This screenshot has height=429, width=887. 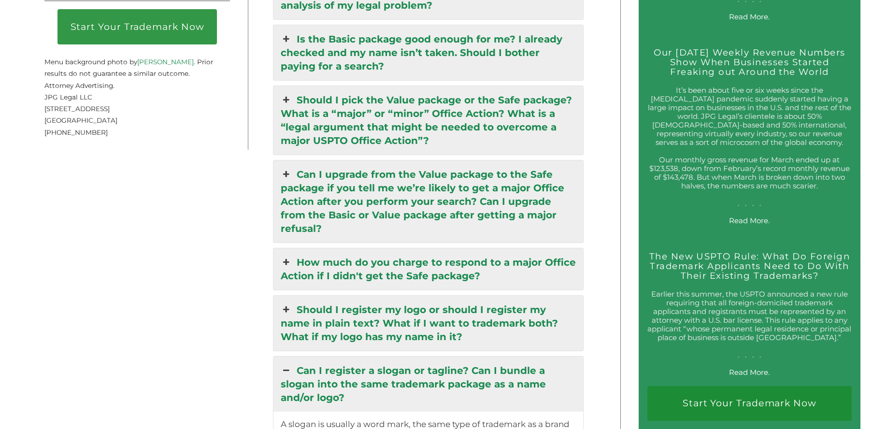 What do you see at coordinates (749, 325) in the screenshot?
I see `p: Earlier this summer, the USPTO announced a new rule requiring that all foreign-domiciled trademar...` at bounding box center [749, 325].